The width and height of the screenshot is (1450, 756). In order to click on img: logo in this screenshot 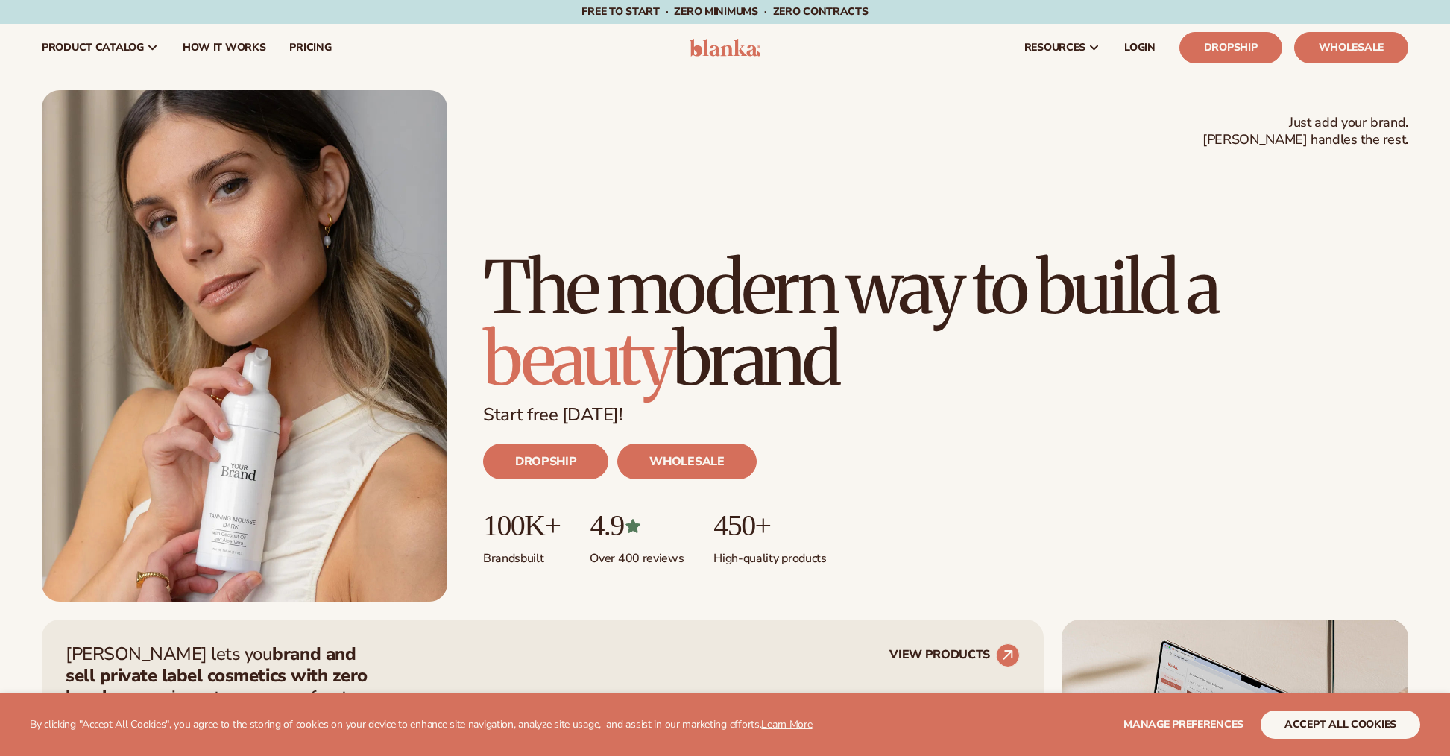, I will do `click(725, 48)`.